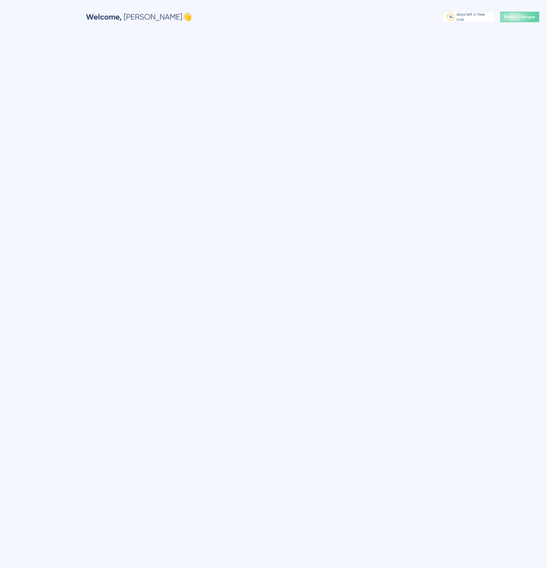 This screenshot has height=568, width=547. What do you see at coordinates (520, 17) in the screenshot?
I see `span: Publish Changes` at bounding box center [520, 17].